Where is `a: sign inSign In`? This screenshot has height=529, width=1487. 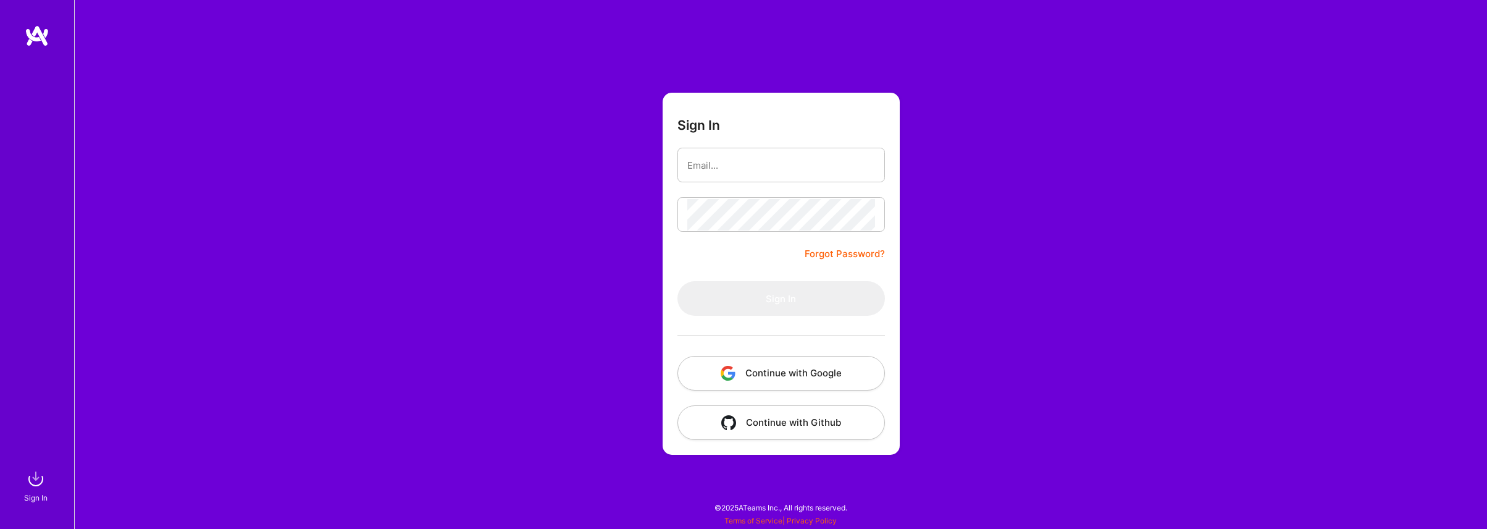
a: sign inSign In is located at coordinates (37, 485).